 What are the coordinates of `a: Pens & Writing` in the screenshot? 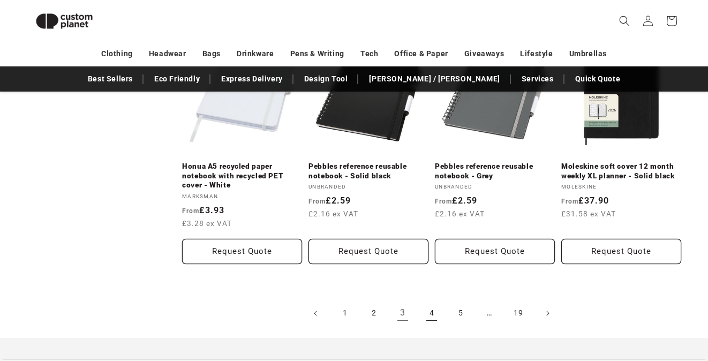 It's located at (317, 54).